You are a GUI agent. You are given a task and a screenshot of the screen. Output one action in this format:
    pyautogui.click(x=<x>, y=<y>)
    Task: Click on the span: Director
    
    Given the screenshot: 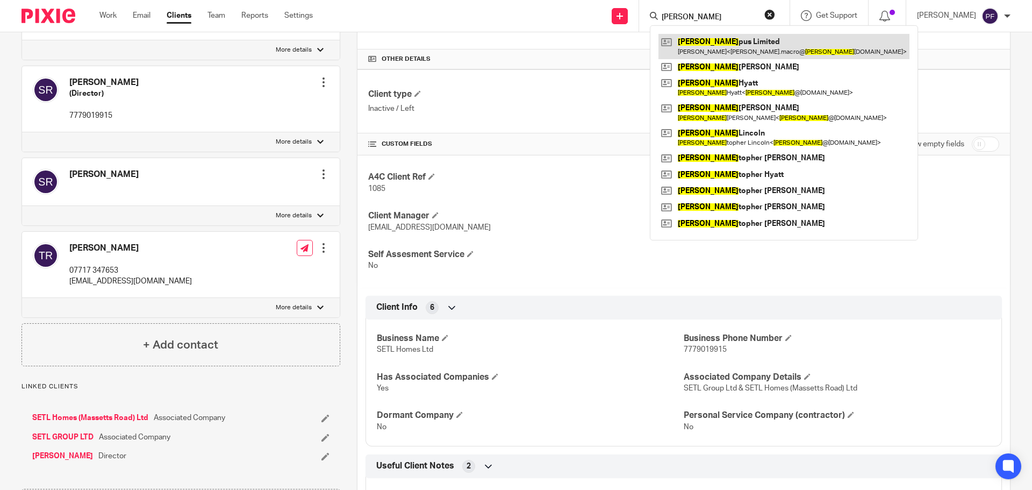 What is the action you would take?
    pyautogui.click(x=112, y=456)
    